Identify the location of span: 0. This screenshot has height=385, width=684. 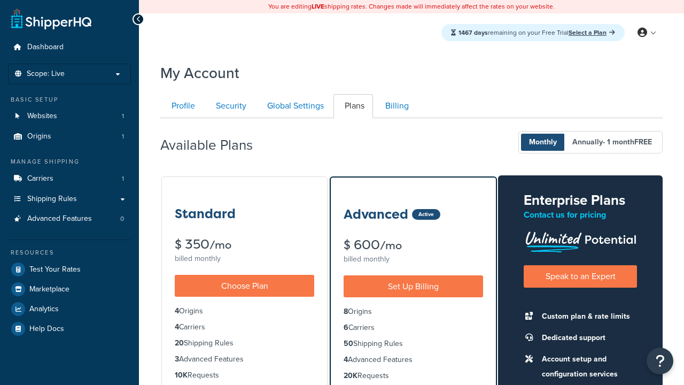
(122, 219).